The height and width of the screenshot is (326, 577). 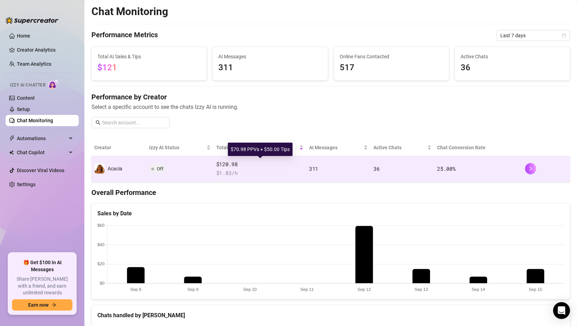 I want to click on span: $121, so click(x=107, y=68).